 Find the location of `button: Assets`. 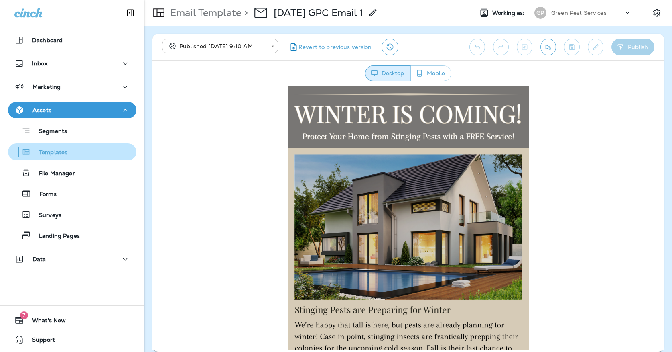

button: Assets is located at coordinates (72, 110).